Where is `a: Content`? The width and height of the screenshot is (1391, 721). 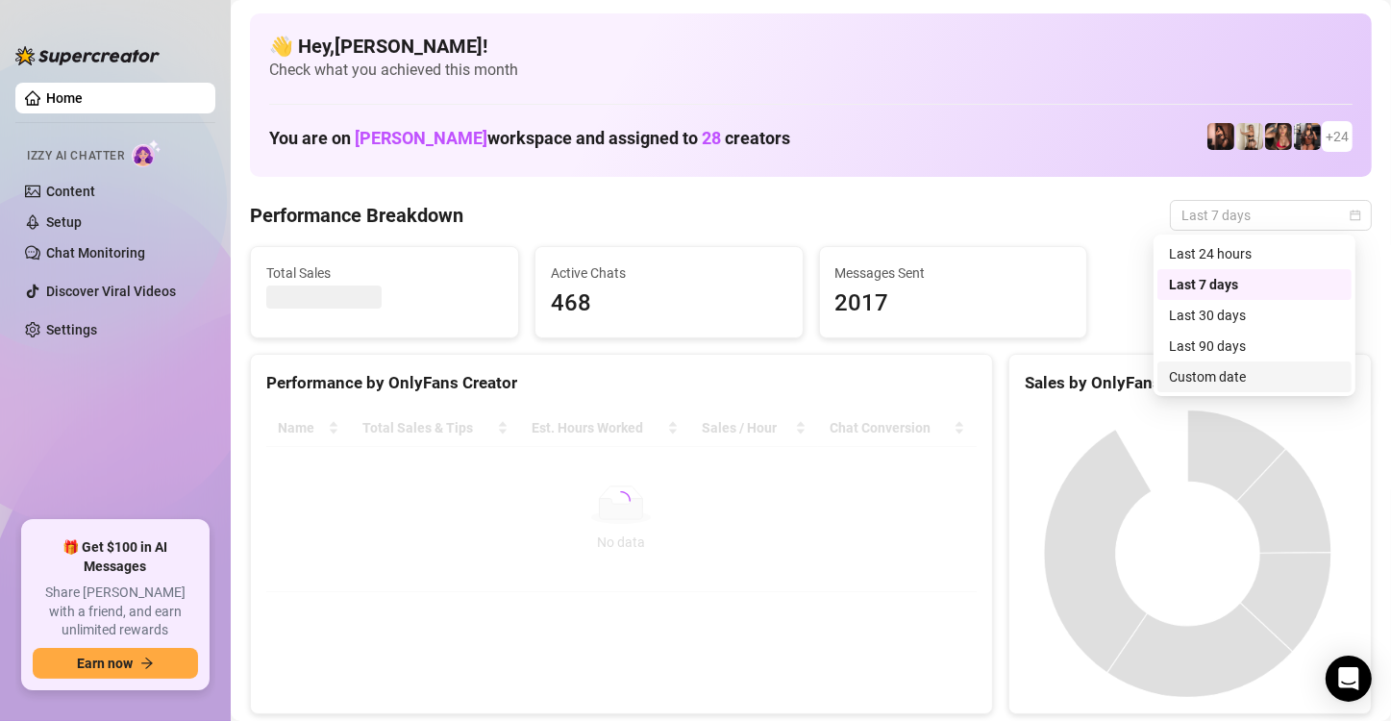 a: Content is located at coordinates (70, 191).